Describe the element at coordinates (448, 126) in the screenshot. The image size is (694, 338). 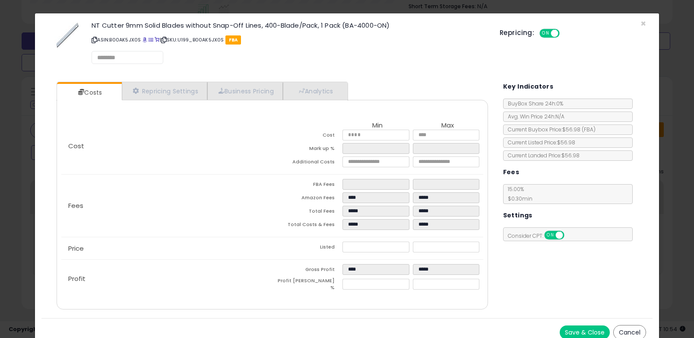
I see `th: Max` at that location.